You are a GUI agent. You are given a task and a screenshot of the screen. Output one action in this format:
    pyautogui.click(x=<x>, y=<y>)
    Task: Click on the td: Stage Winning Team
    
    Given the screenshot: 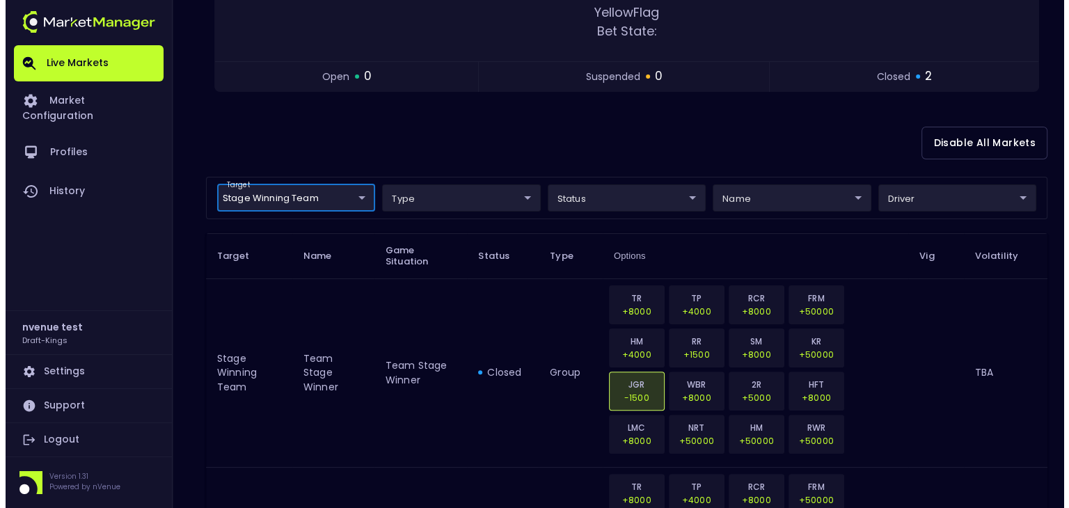 What is the action you would take?
    pyautogui.click(x=244, y=372)
    